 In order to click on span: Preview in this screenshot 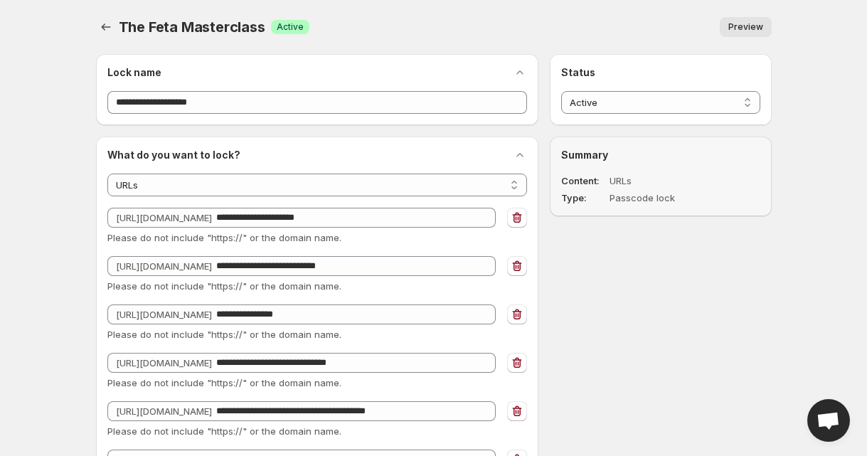, I will do `click(746, 27)`.